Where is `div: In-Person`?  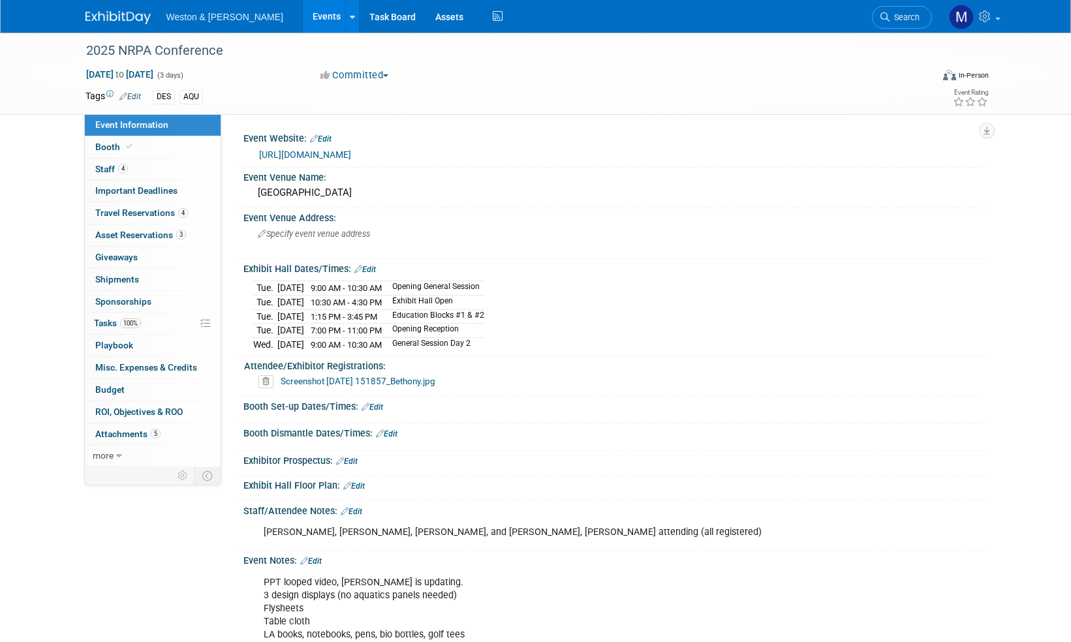 div: In-Person is located at coordinates (973, 75).